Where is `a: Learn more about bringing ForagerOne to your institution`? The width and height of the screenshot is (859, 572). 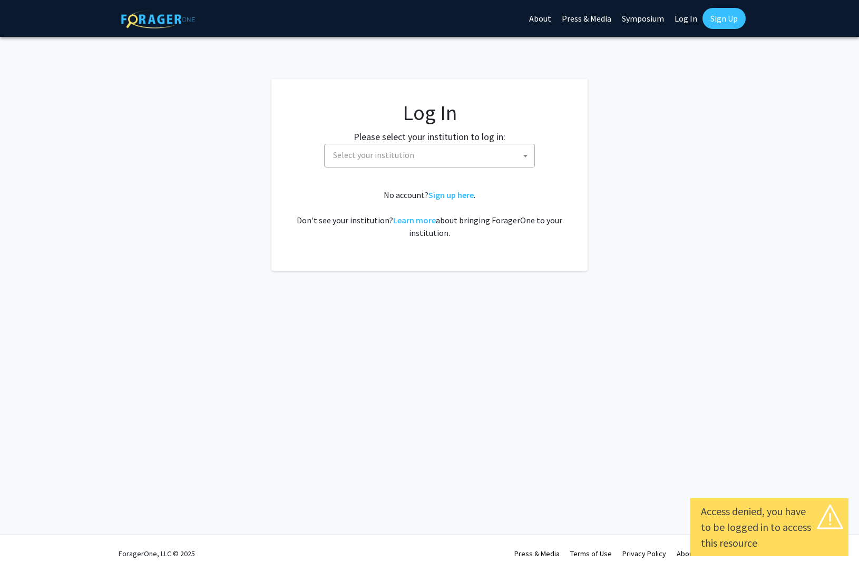
a: Learn more about bringing ForagerOne to your institution is located at coordinates (414, 220).